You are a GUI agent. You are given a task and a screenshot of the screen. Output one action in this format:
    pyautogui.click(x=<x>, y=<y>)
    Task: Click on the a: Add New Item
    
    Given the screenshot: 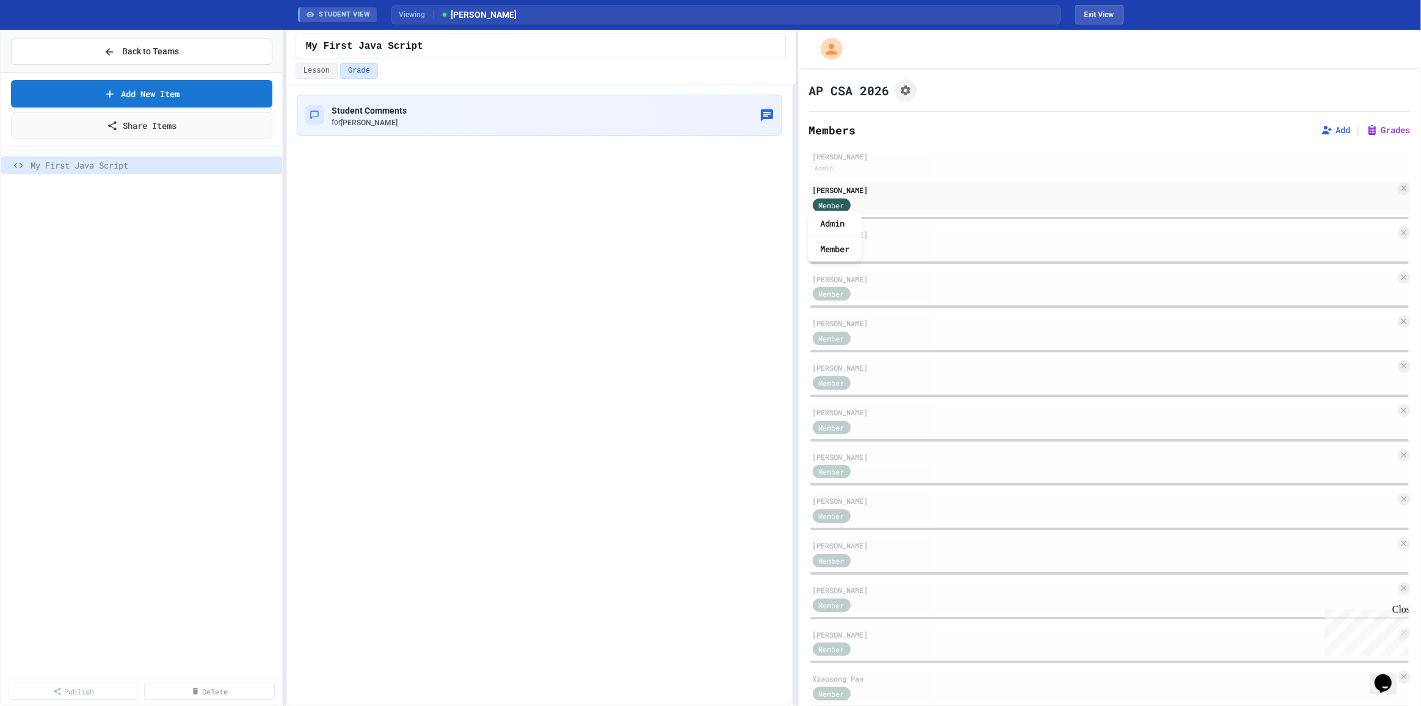 What is the action you would take?
    pyautogui.click(x=142, y=93)
    